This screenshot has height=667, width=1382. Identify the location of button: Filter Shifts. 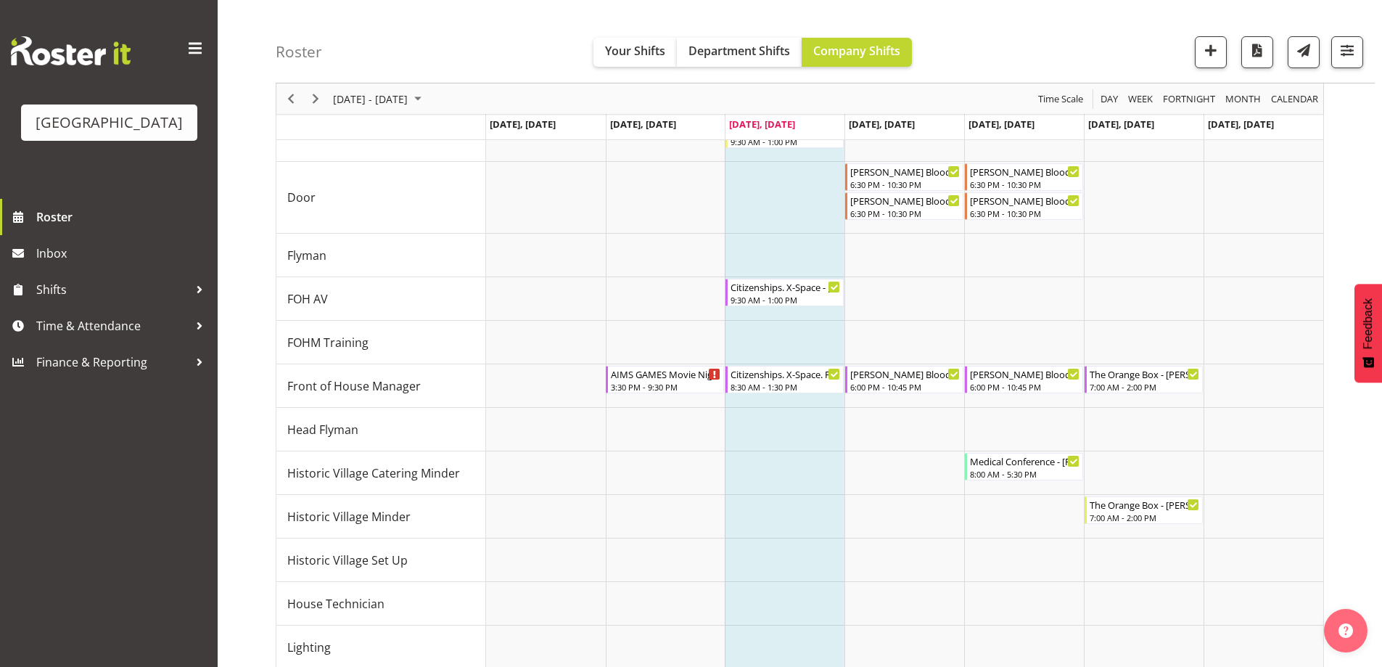
(1347, 52).